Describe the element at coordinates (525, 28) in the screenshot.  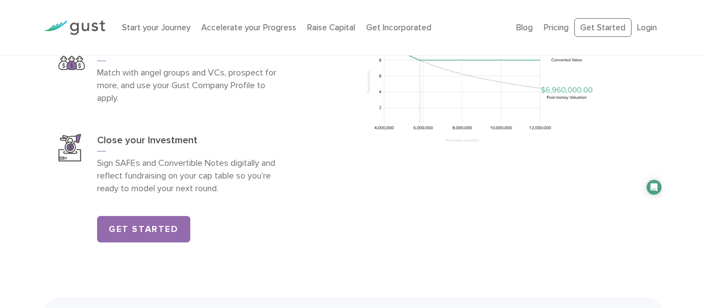
I see `a: Blog` at that location.